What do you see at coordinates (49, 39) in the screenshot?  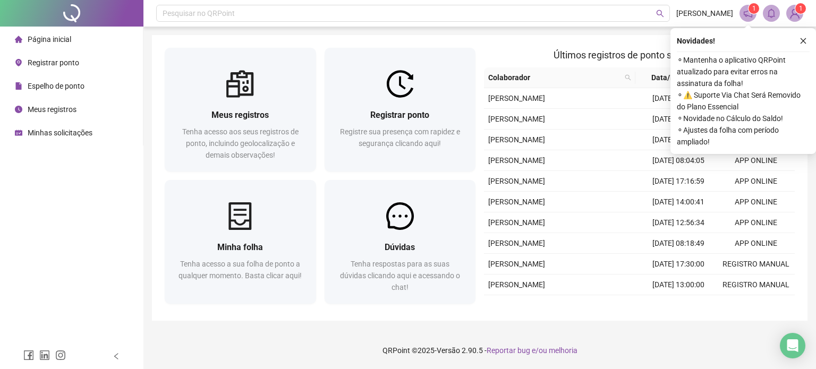 I see `span: Página inicial` at bounding box center [49, 39].